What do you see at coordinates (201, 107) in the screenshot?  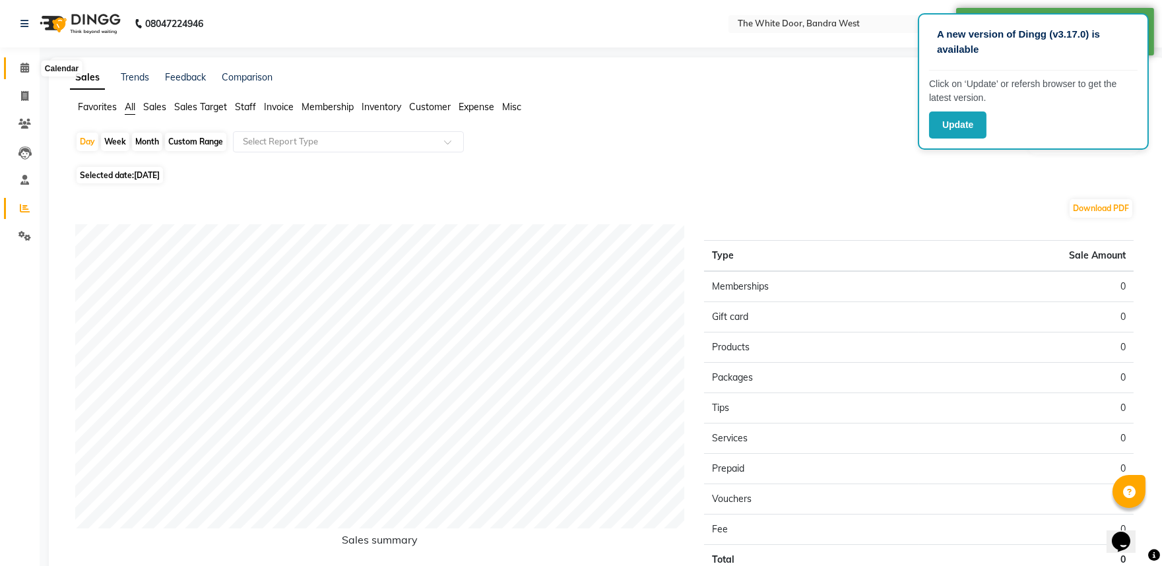 I see `span: Sales Target` at bounding box center [201, 107].